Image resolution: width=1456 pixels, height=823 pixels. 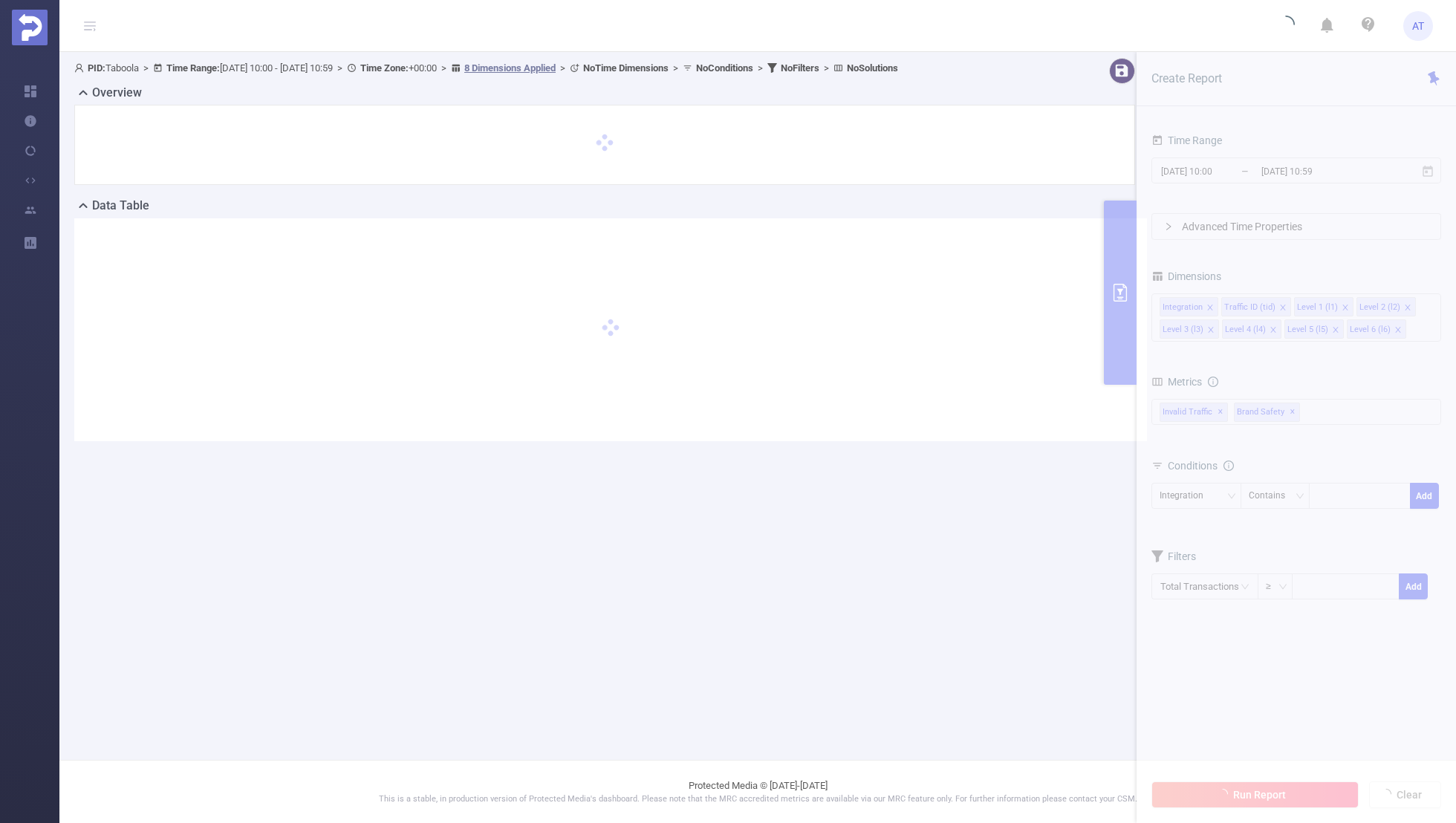 What do you see at coordinates (117, 93) in the screenshot?
I see `h2: Overview` at bounding box center [117, 93].